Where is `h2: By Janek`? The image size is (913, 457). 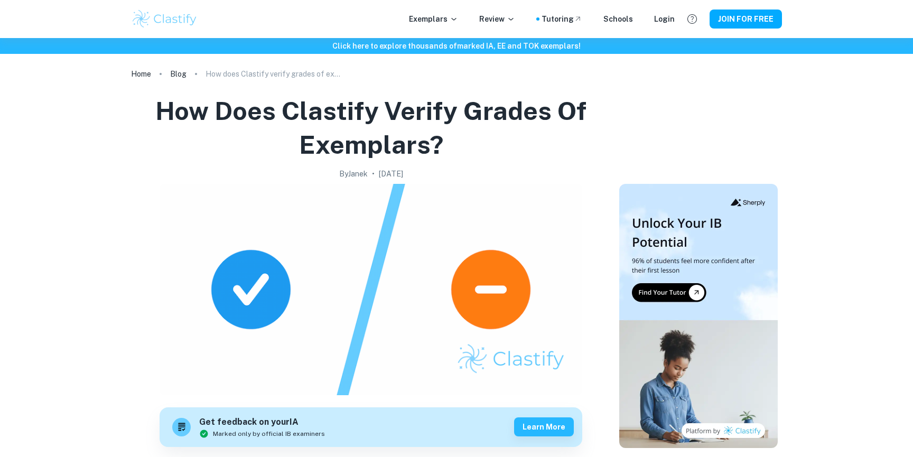
h2: By Janek is located at coordinates (354, 174).